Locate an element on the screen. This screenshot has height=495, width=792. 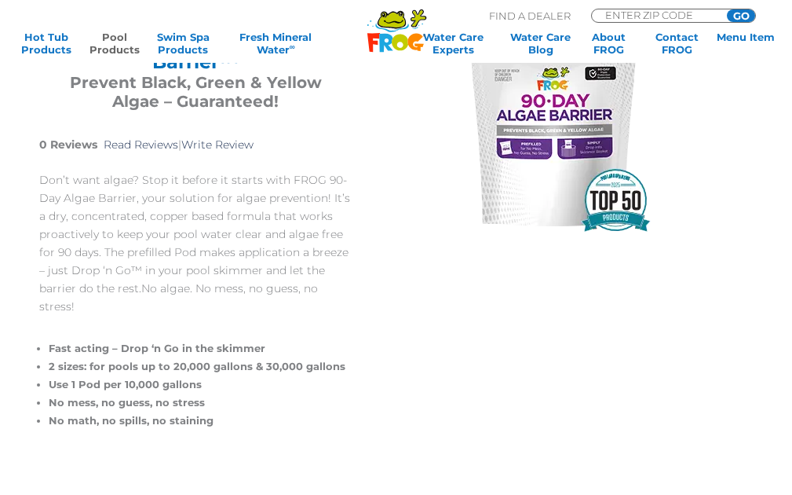
a: Fresh MineralWater∞ is located at coordinates (276, 43).